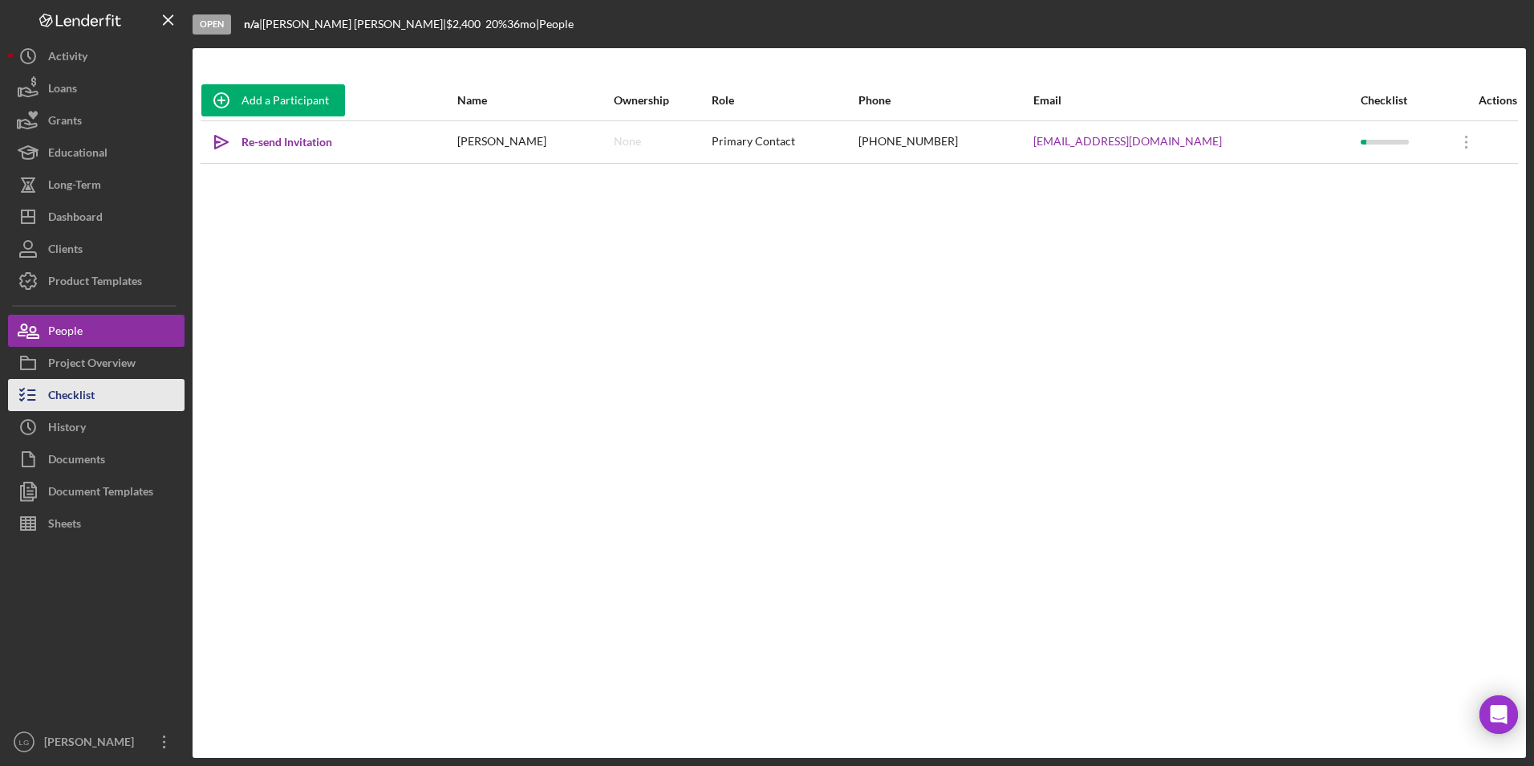 Image resolution: width=1534 pixels, height=766 pixels. What do you see at coordinates (1197, 100) in the screenshot?
I see `div: Email` at bounding box center [1197, 100].